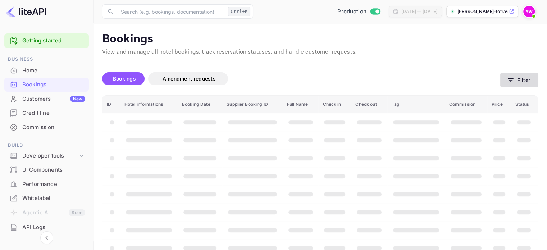  I want to click on div: New, so click(78, 99).